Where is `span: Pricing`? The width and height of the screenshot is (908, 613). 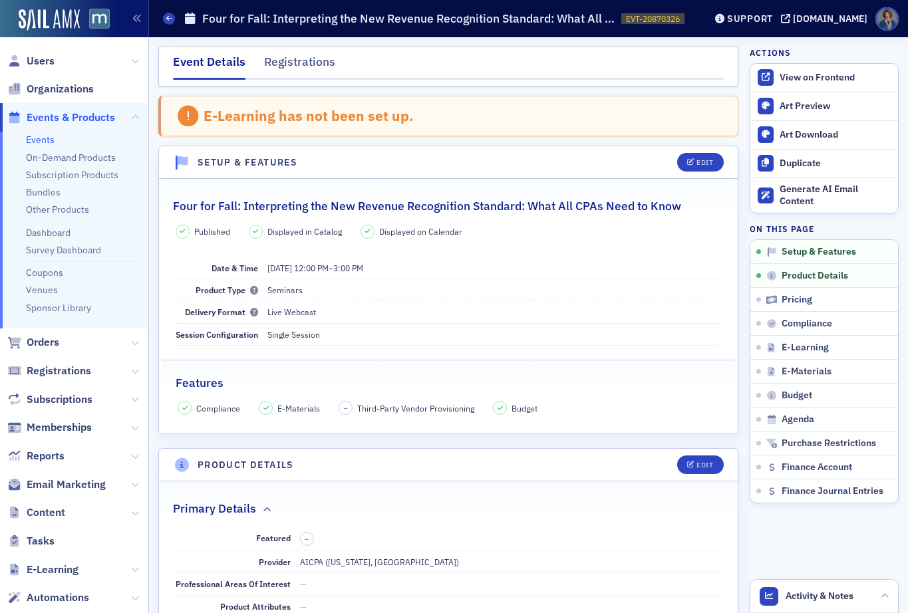
span: Pricing is located at coordinates (796, 300).